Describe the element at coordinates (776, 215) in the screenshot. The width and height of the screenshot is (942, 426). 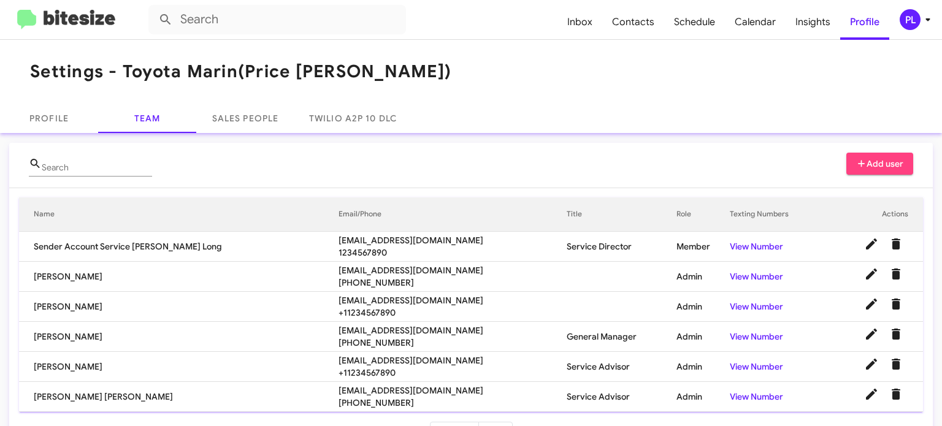
I see `th: Texting Numbers` at that location.